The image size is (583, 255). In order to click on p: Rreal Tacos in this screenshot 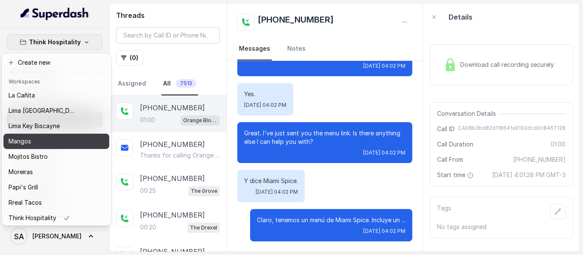, I will do `click(25, 203)`.